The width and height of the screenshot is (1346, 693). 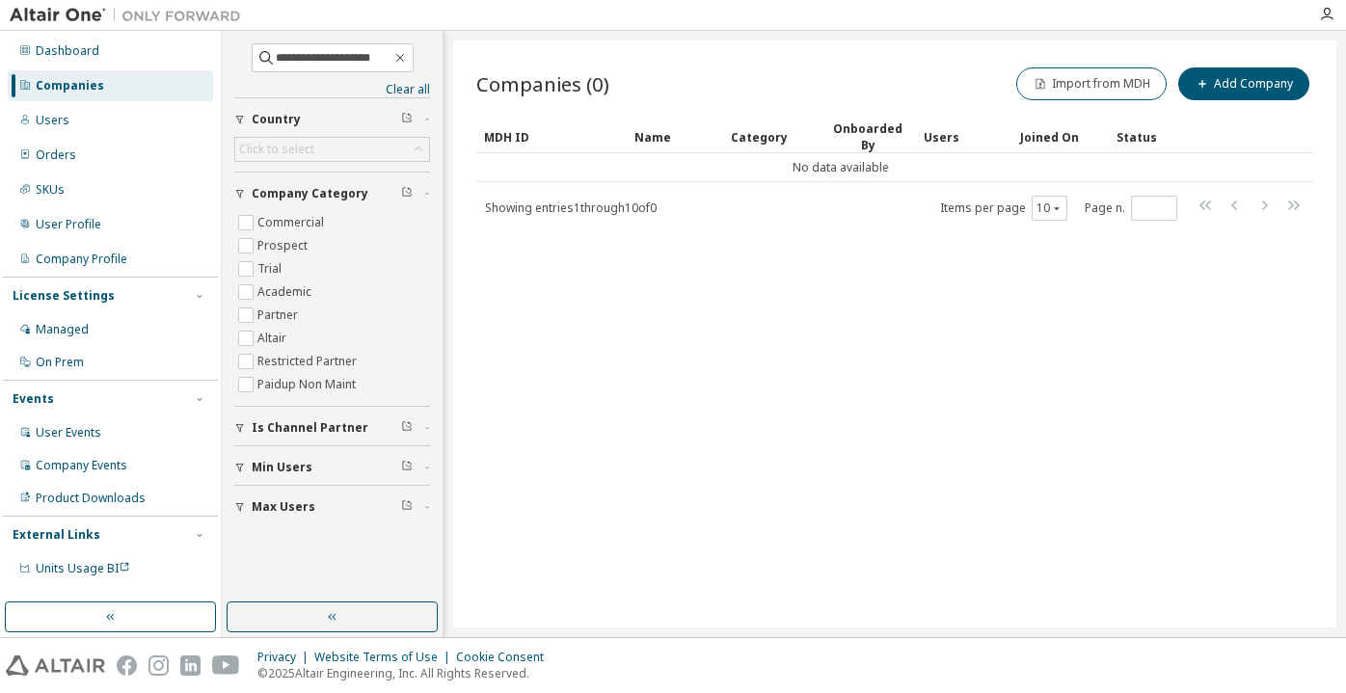 What do you see at coordinates (309, 385) in the screenshot?
I see `label: Paidup Non Maint` at bounding box center [309, 385].